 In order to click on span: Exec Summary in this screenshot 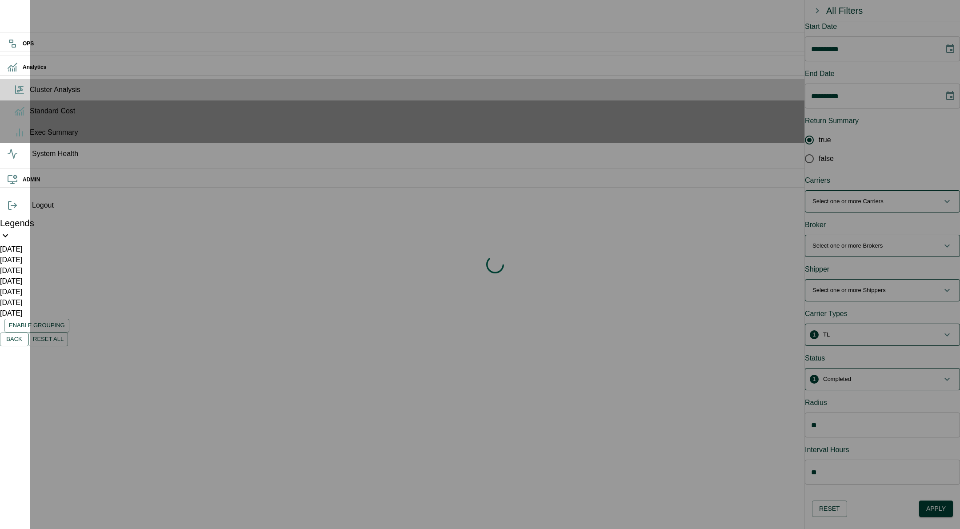, I will do `click(491, 132)`.